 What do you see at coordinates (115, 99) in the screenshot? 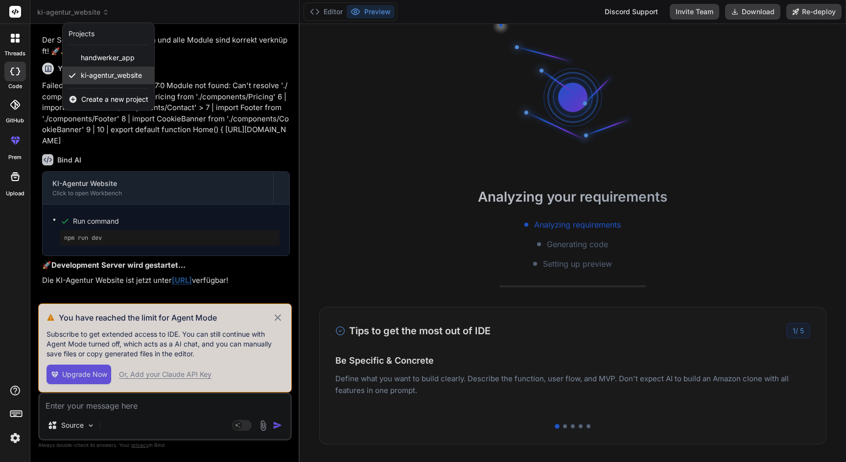
I see `span: Create a new project` at bounding box center [115, 99].